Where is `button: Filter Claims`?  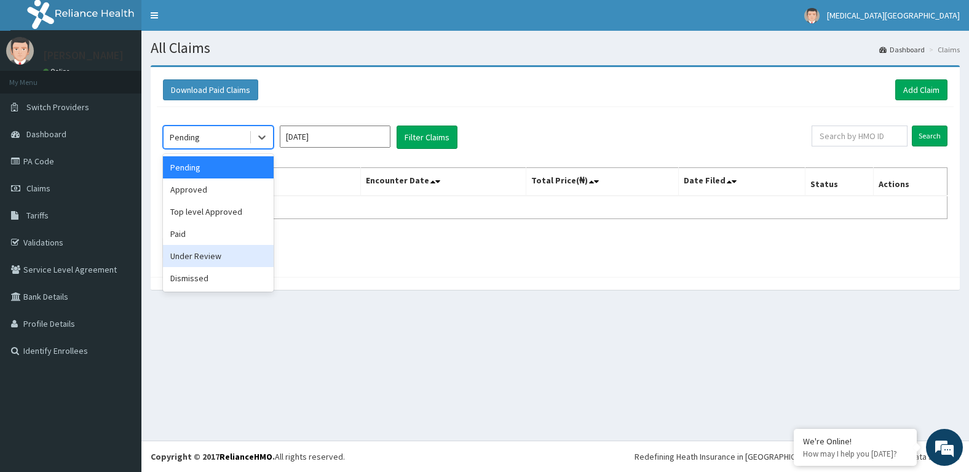 button: Filter Claims is located at coordinates (427, 137).